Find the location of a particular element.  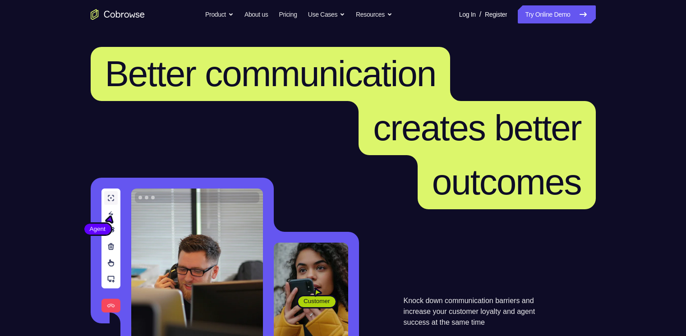

span: outcomes is located at coordinates (507, 182).